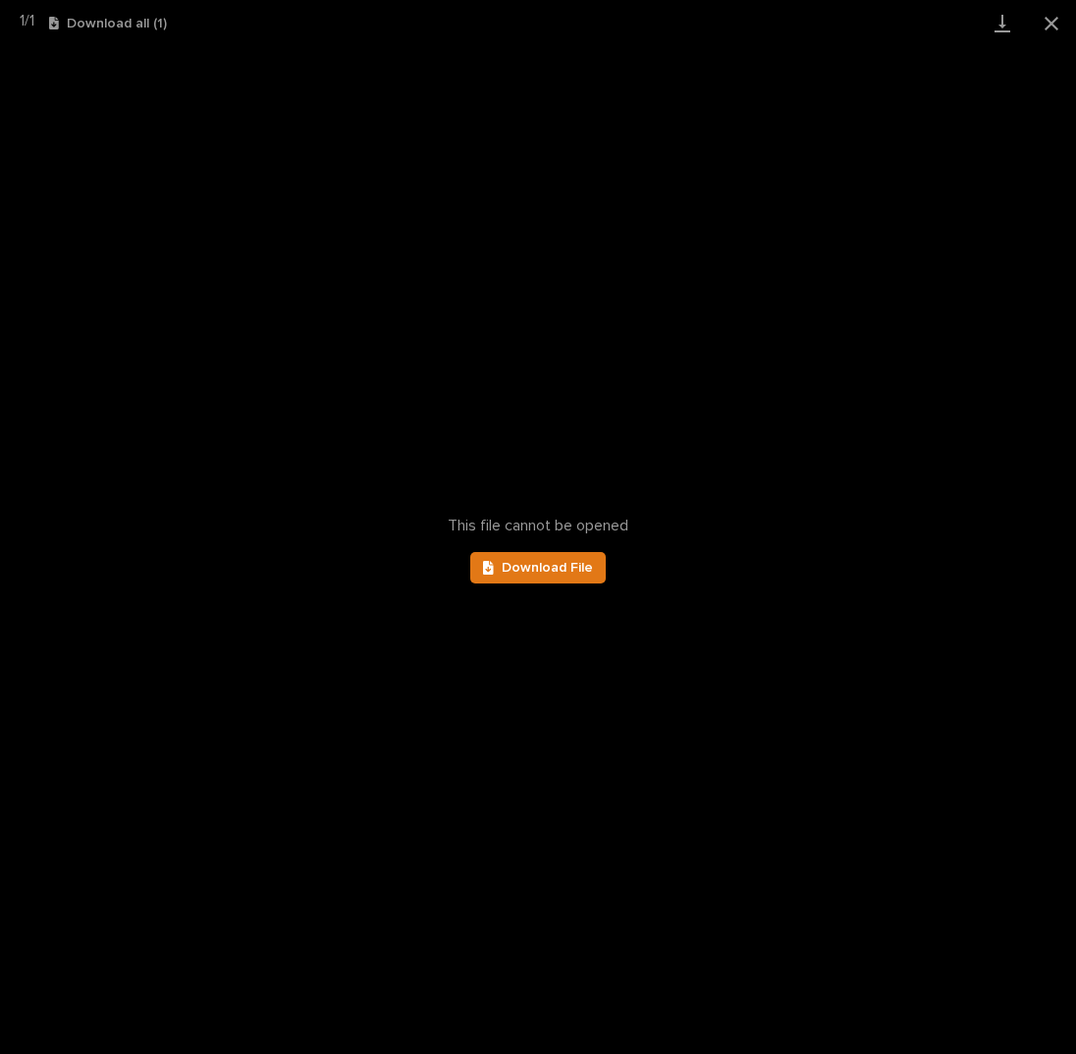  Describe the element at coordinates (538, 568) in the screenshot. I see `a: Download File` at that location.